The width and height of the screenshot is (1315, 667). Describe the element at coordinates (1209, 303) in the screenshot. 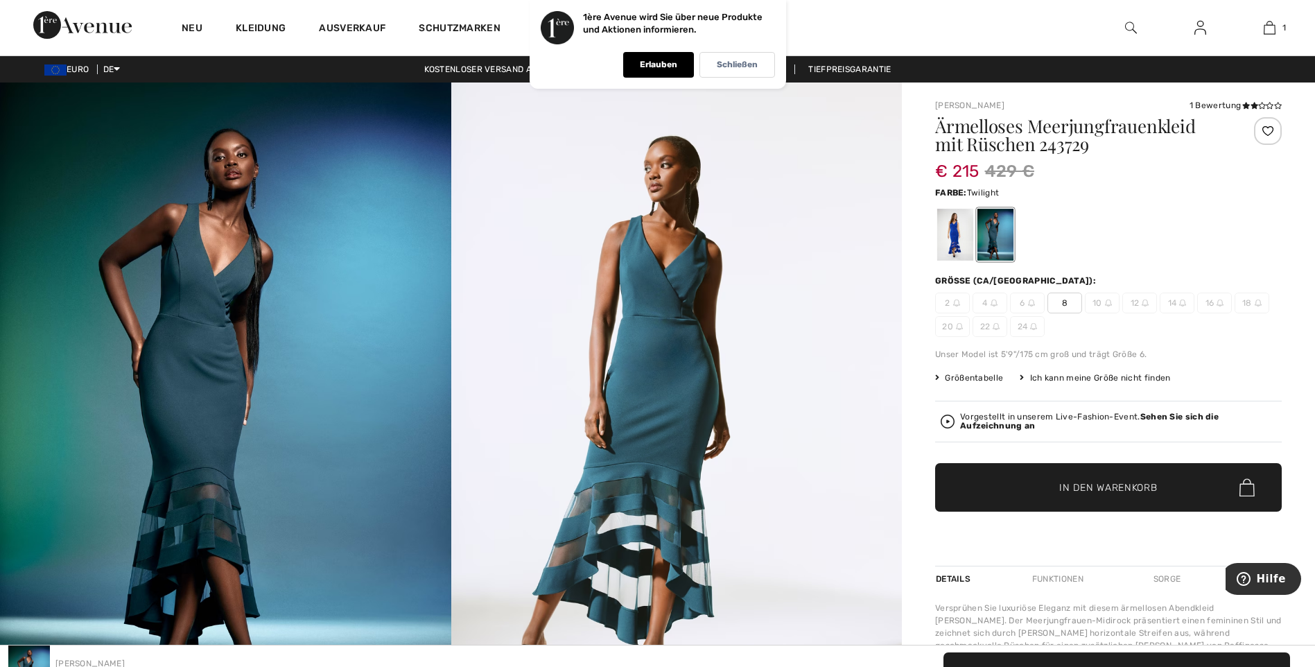

I see `font: 16` at that location.